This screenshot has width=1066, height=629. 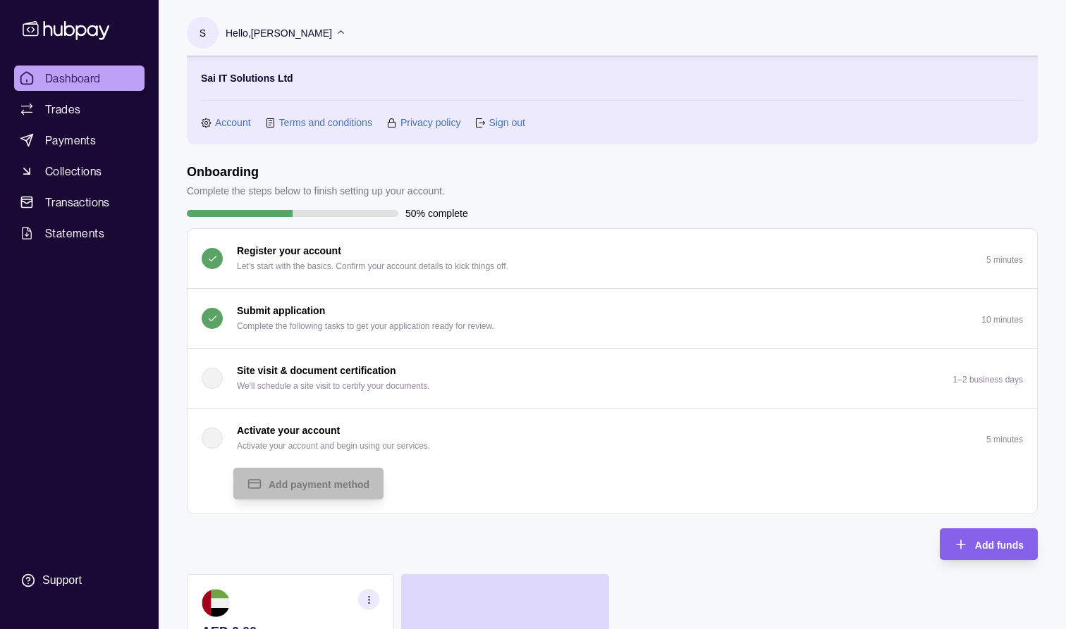 What do you see at coordinates (612, 378) in the screenshot?
I see `button: Site visit & document certification We'll schedule a site visit to certify your documents.1–2 bus...` at bounding box center [612, 378].